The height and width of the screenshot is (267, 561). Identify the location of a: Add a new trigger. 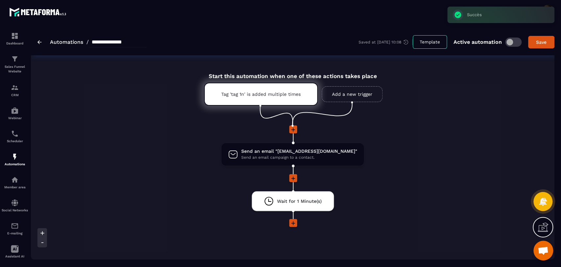
(352, 94).